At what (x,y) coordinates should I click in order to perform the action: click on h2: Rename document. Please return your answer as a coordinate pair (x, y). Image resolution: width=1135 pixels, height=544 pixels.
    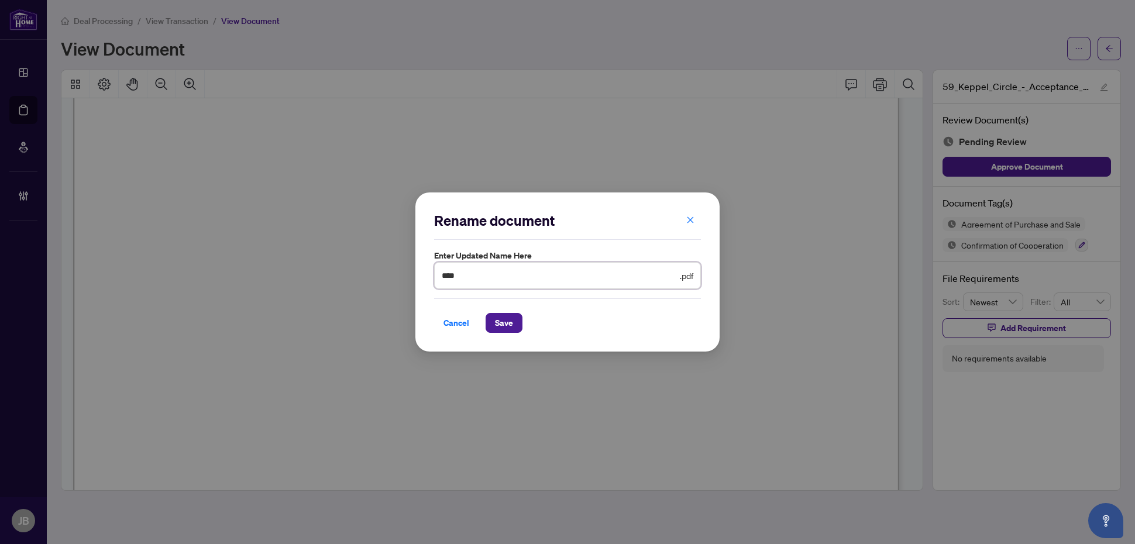
    Looking at the image, I should click on (568, 221).